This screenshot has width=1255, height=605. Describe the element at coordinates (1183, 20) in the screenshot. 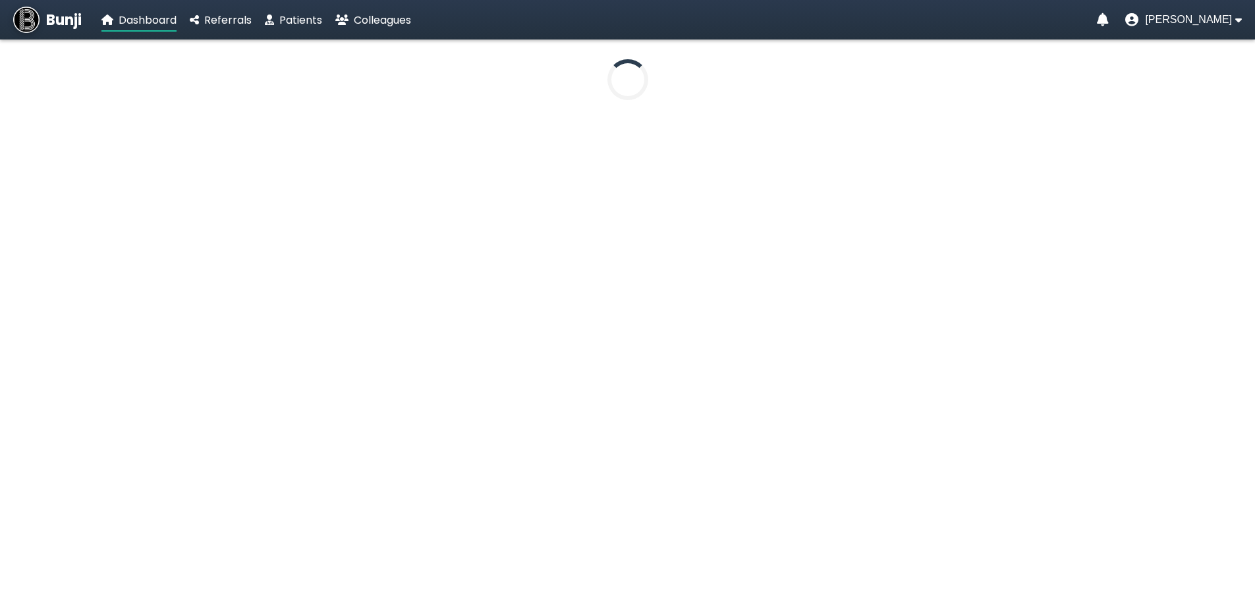

I see `button: User menu` at that location.